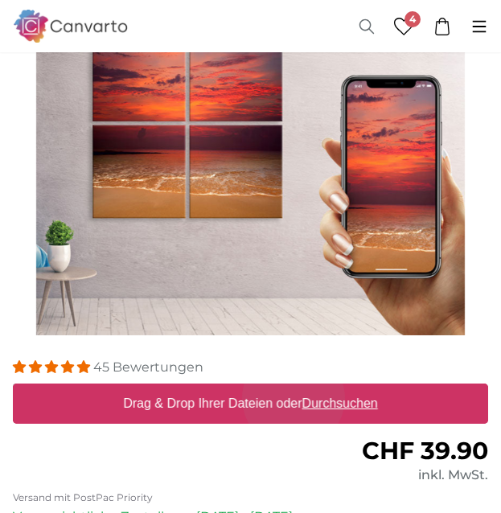  What do you see at coordinates (370, 476) in the screenshot?
I see `div: inkl. MwSt.` at bounding box center [370, 476].